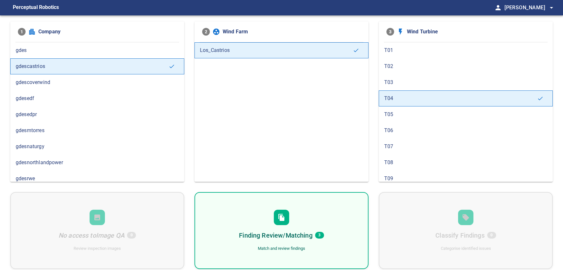 The height and width of the screenshot is (270, 563). I want to click on div: T07, so click(466, 146).